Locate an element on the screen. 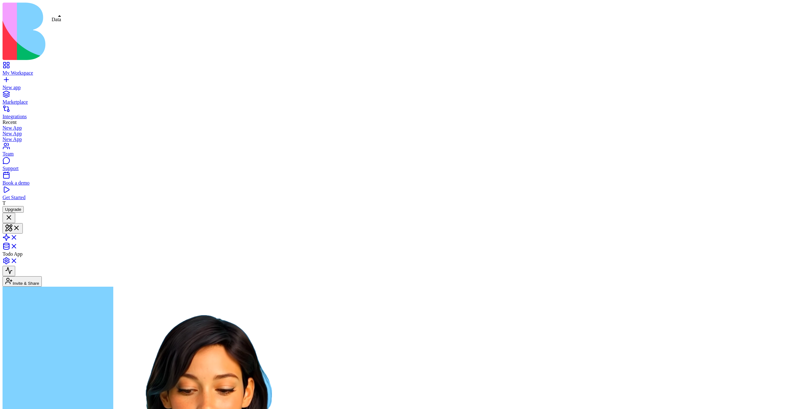 This screenshot has height=409, width=810. a: My Workspace is located at coordinates (405, 70).